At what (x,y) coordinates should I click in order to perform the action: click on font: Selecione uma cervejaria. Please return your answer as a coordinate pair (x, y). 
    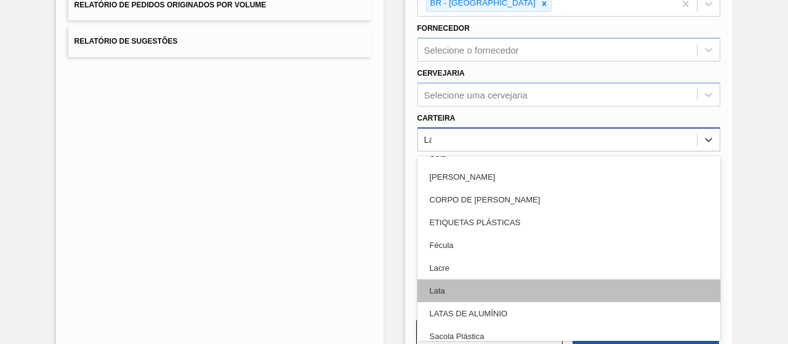
    Looking at the image, I should click on (476, 94).